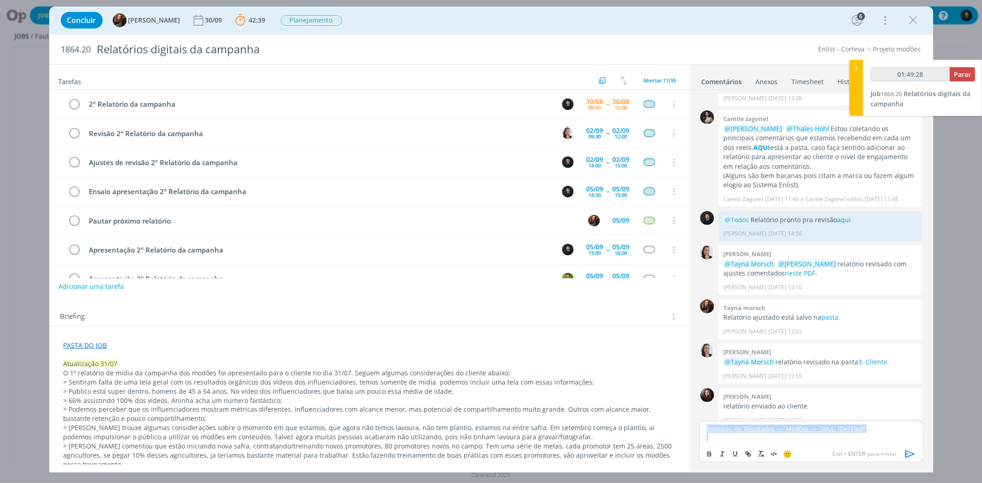  I want to click on div: Anexos, so click(767, 82).